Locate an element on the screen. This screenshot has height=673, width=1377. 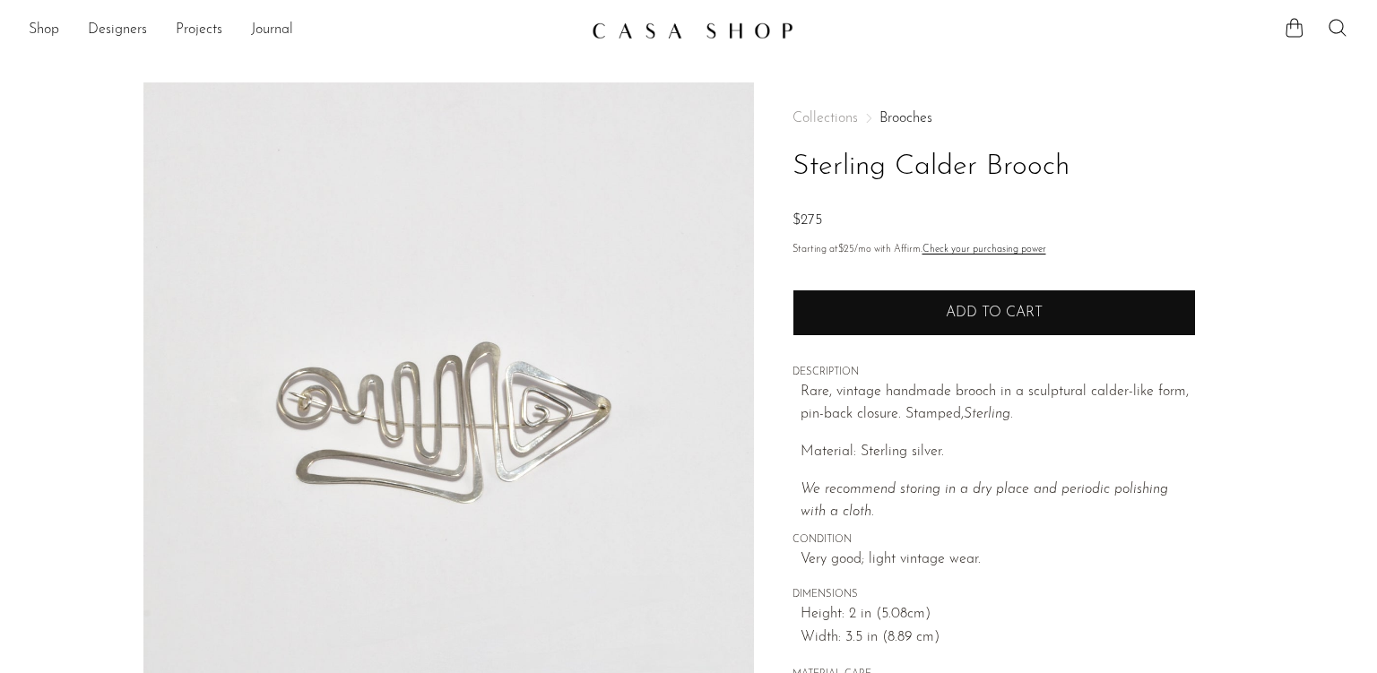
h1: Sterling Calder Brooch is located at coordinates (994, 167).